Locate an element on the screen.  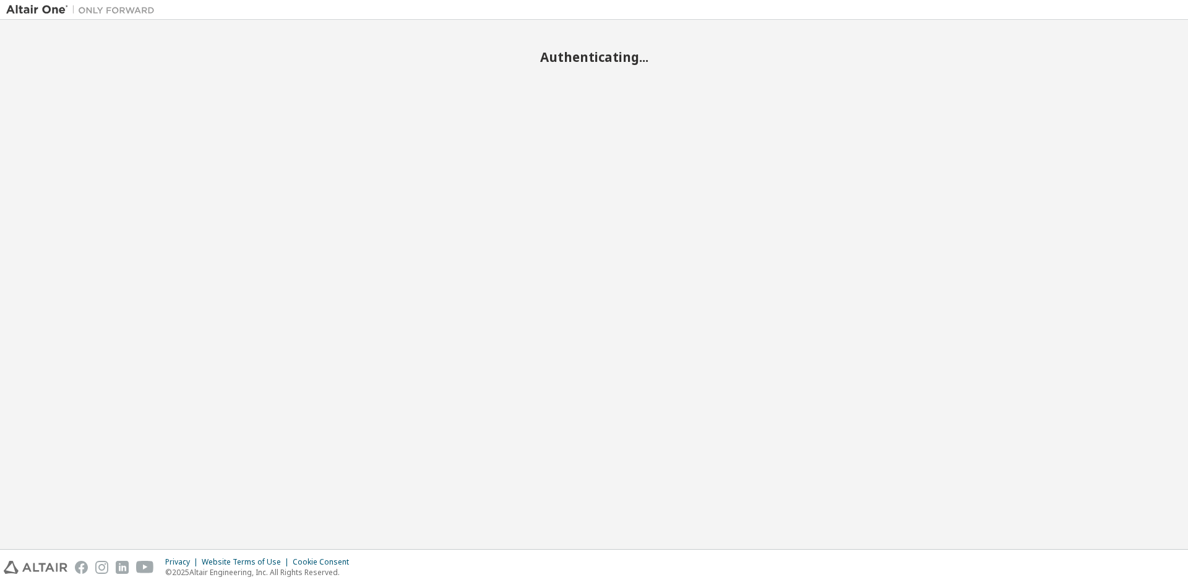
img: linkedin.svg is located at coordinates (122, 567).